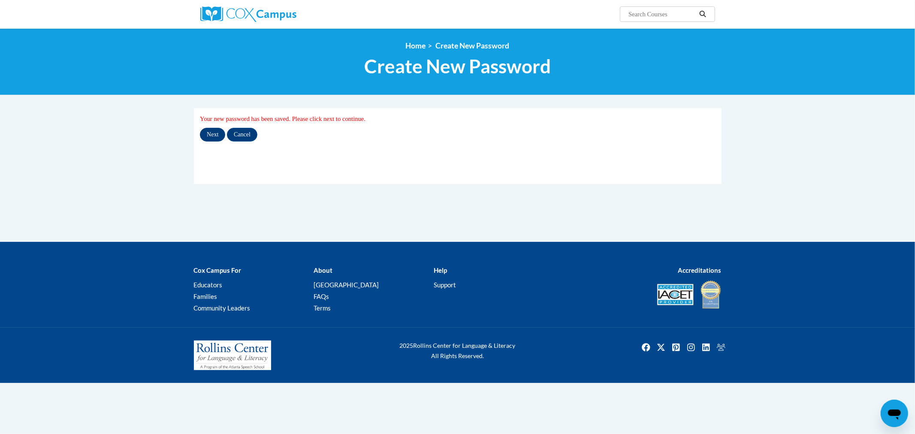 Image resolution: width=915 pixels, height=434 pixels. Describe the element at coordinates (222, 308) in the screenshot. I see `a: Community Leaders` at that location.